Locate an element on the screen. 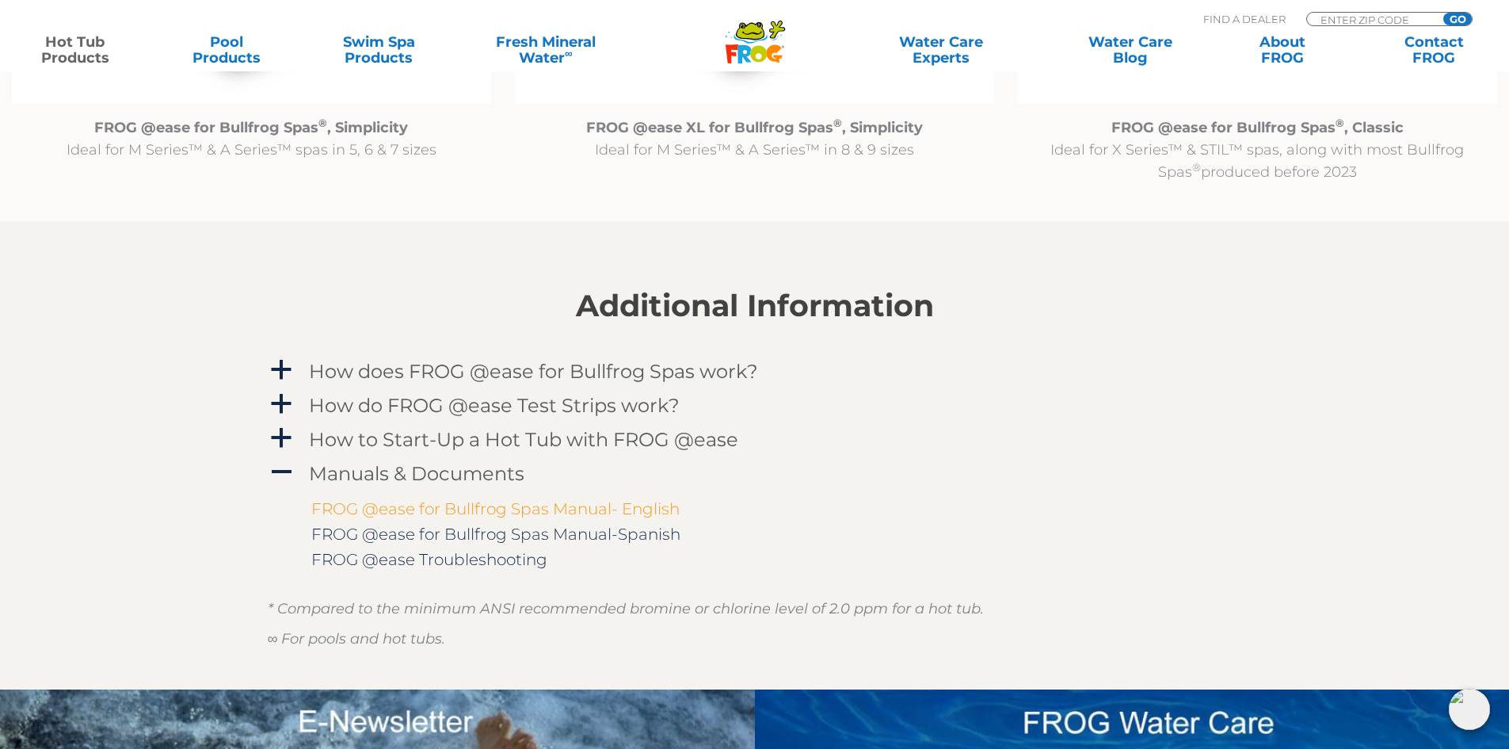  a: ContactFROG is located at coordinates (1434, 50).